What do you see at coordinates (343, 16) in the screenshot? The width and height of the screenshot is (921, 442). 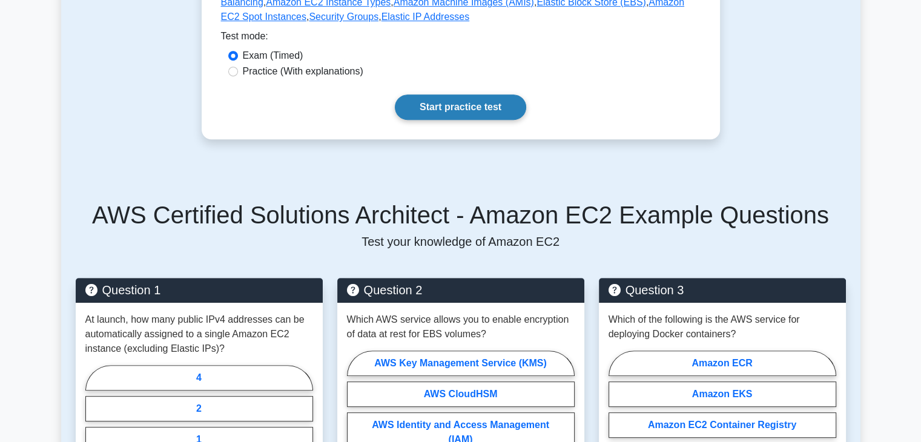 I see `a: Security Groups` at bounding box center [343, 16].